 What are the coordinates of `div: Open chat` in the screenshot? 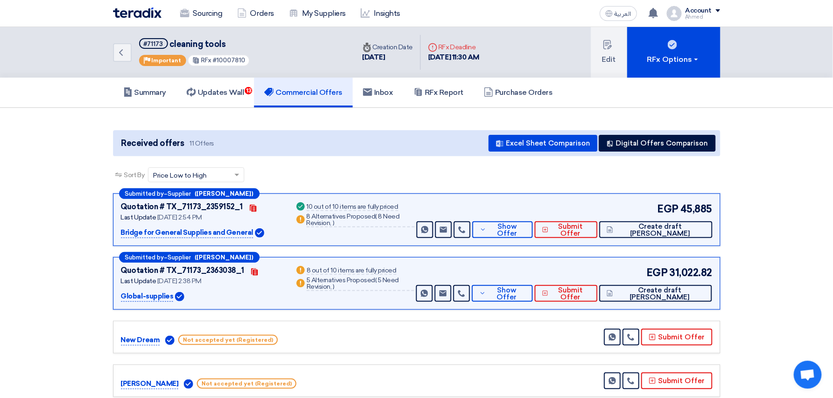 It's located at (808, 375).